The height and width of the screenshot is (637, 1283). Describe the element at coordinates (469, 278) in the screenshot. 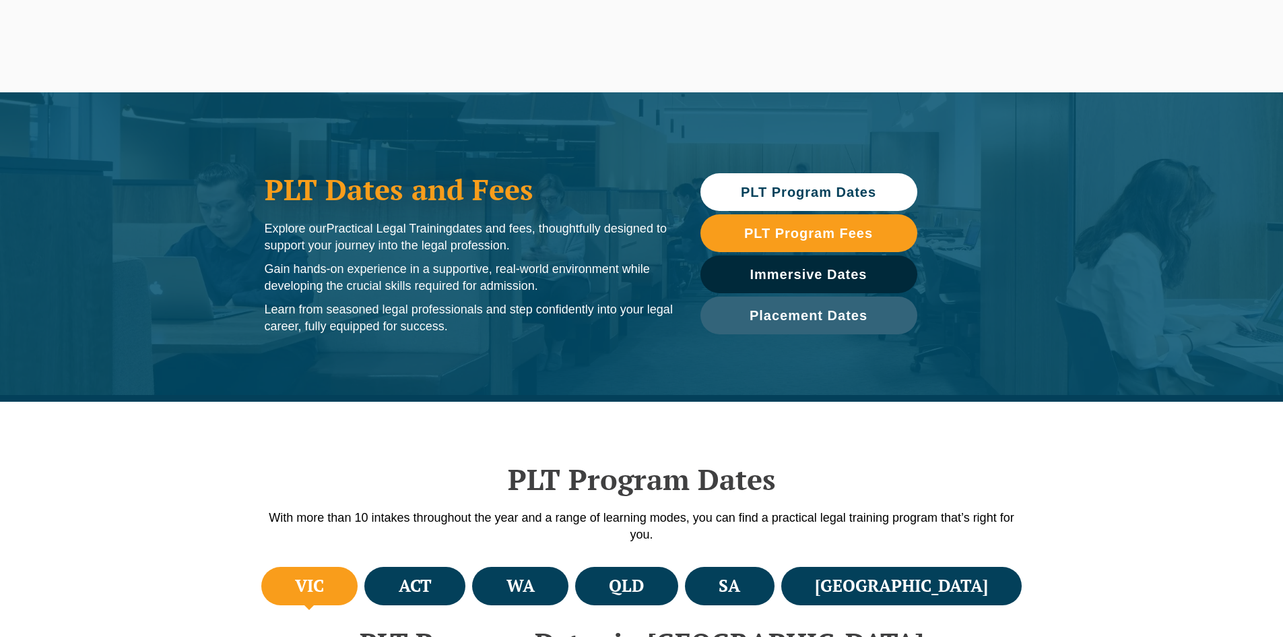

I see `p: Gain hands-on experience in a supportive, real-world environment while developing the crucial ski...` at that location.